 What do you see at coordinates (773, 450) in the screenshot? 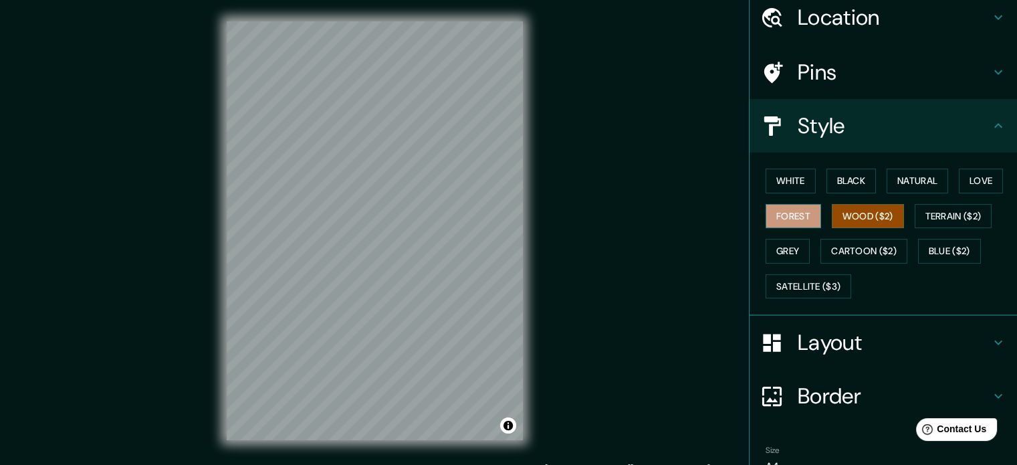
I see `label: Size` at bounding box center [773, 450].